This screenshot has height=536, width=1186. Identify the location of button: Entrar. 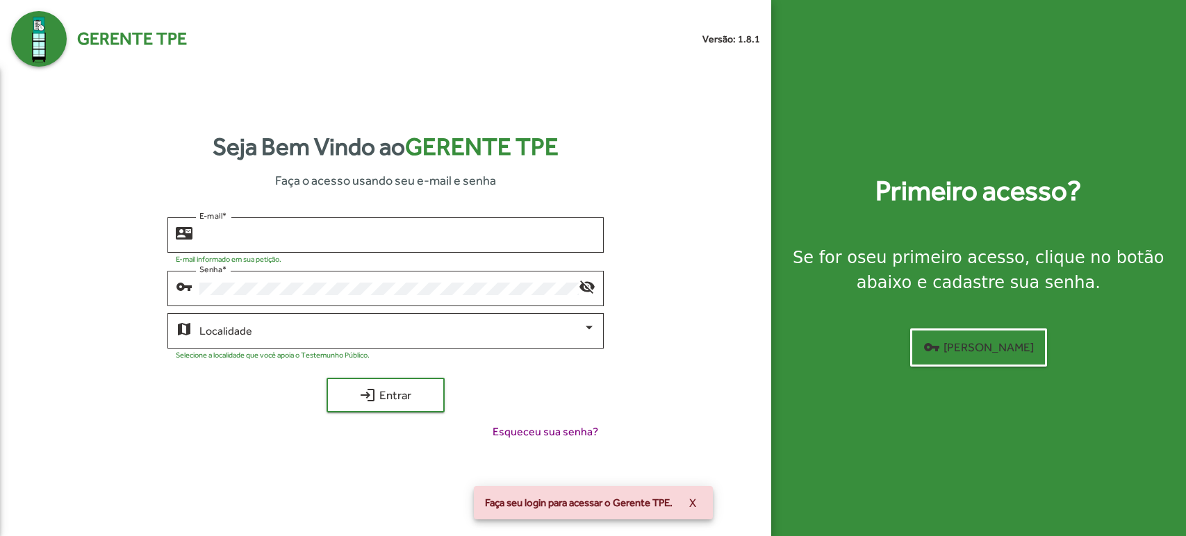
(386, 395).